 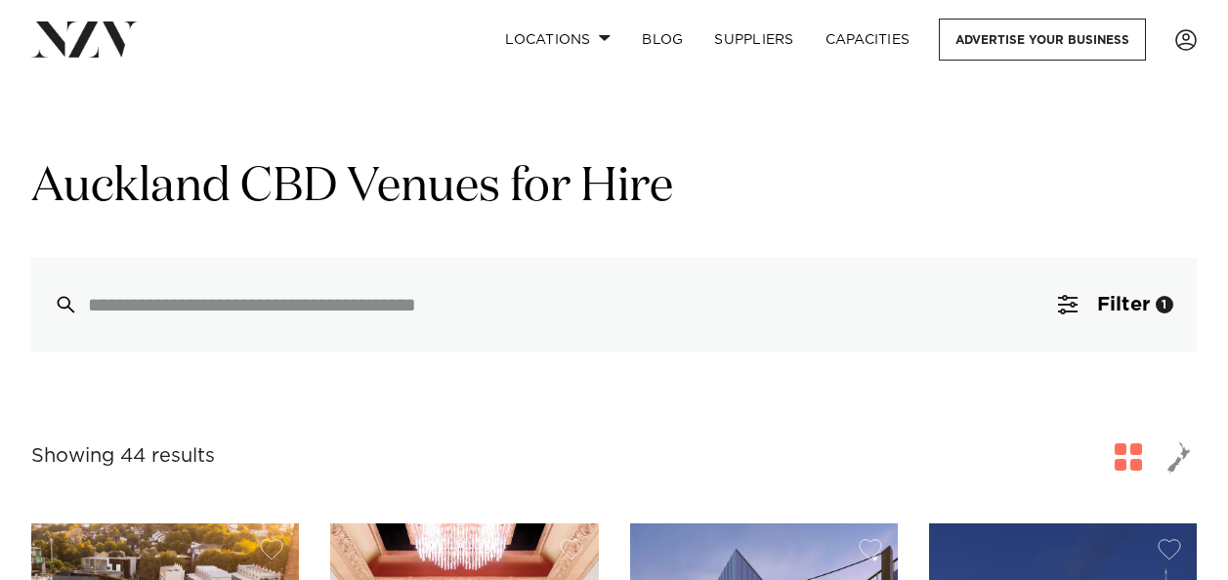 I want to click on a: Capacities, so click(x=867, y=39).